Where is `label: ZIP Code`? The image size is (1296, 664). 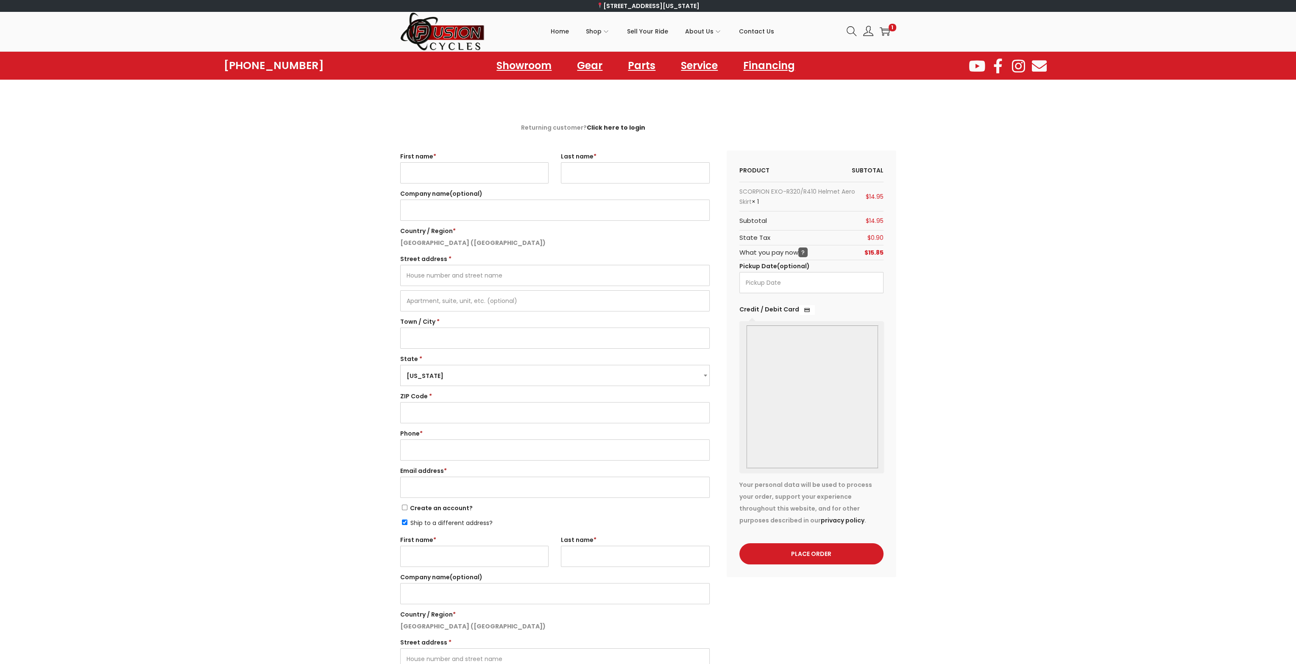 label: ZIP Code is located at coordinates (555, 396).